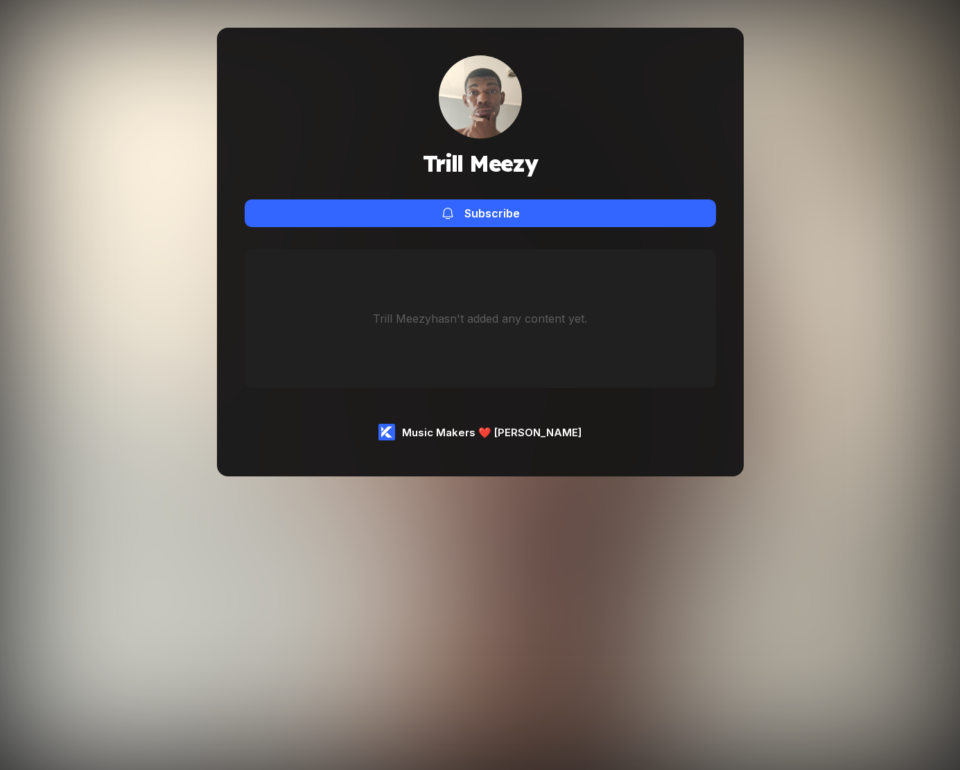  I want to click on img: ab6761610000e5eb62d30fc4909a7e130467cfb6, so click(480, 97).